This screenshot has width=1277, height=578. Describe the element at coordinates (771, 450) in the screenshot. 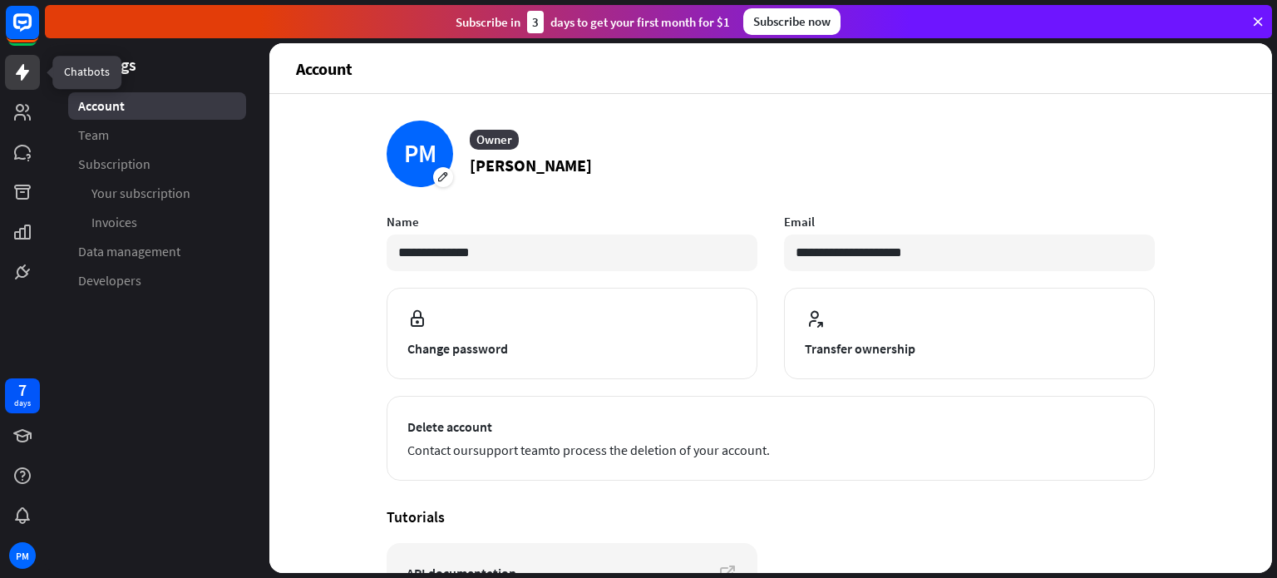

I see `span: Contact our to process the deletion of your account.` at that location.